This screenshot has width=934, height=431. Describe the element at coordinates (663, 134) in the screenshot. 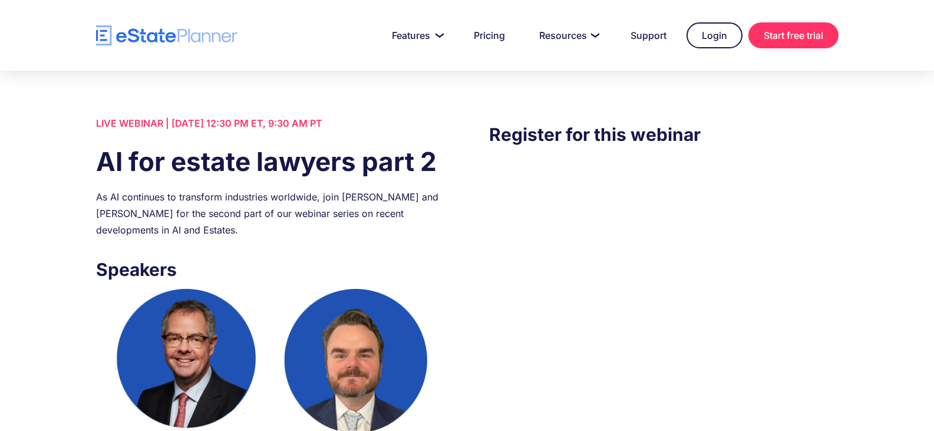

I see `h3: Register for this webinar` at that location.